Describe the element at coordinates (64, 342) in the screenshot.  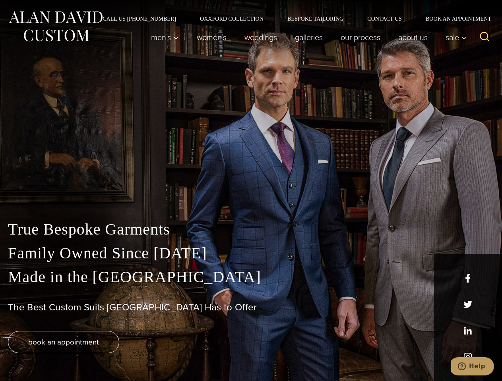
I see `span: book an appointment` at that location.